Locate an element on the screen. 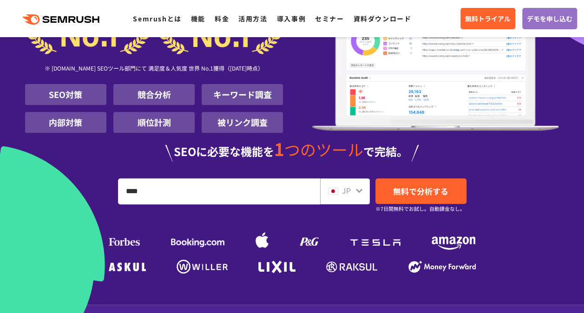 Image resolution: width=584 pixels, height=313 pixels. small: ※7日間無料でお試し。自動課金なし。 is located at coordinates (420, 209).